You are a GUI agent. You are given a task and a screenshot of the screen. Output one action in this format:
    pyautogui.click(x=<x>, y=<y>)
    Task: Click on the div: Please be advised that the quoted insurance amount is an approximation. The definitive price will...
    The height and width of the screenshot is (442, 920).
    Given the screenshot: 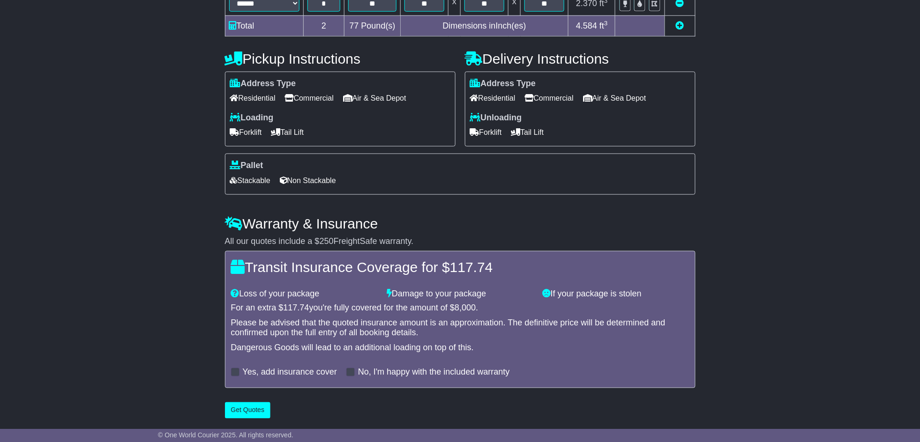 What is the action you would take?
    pyautogui.click(x=460, y=329)
    